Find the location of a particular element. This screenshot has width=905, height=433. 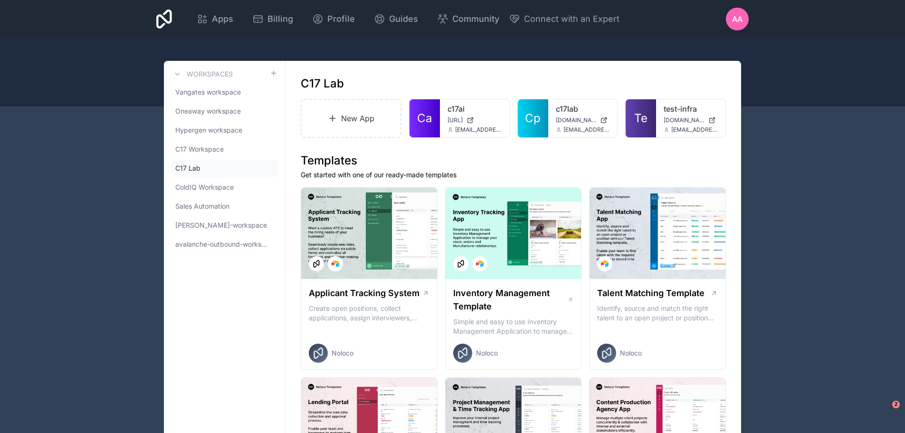

span: Aa is located at coordinates (737, 19).